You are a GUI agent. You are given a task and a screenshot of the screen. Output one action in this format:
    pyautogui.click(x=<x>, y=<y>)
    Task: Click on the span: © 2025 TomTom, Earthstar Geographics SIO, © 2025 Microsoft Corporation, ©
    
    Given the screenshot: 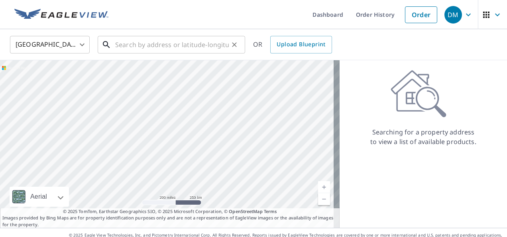 What is the action you would take?
    pyautogui.click(x=170, y=211)
    